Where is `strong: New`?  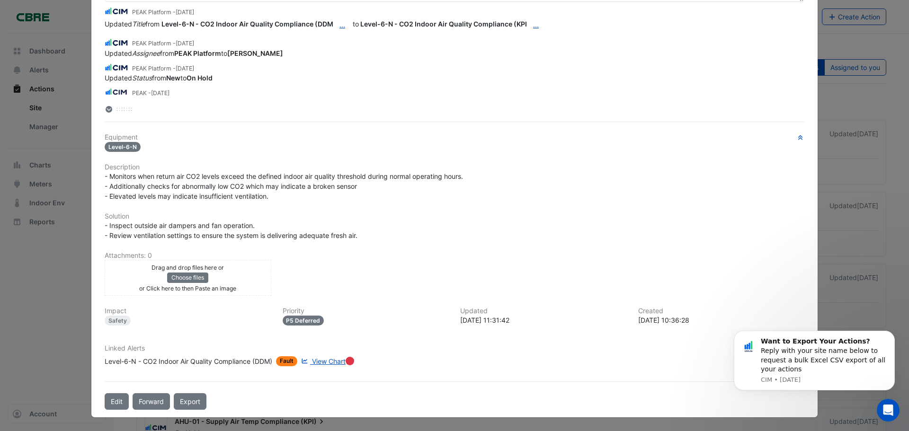 strong: New is located at coordinates (173, 78).